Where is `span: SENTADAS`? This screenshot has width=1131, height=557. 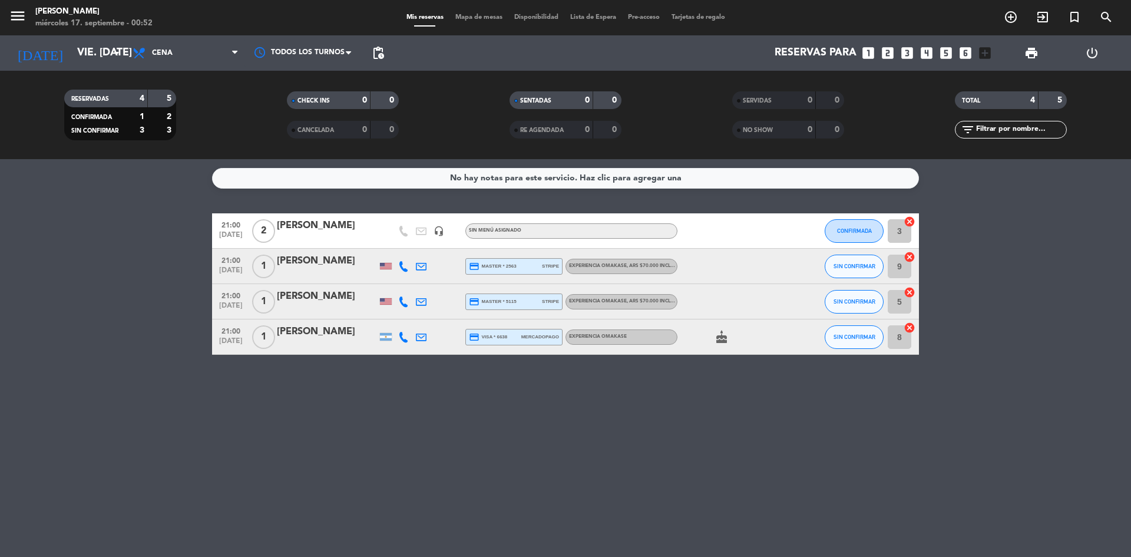 span: SENTADAS is located at coordinates (535, 101).